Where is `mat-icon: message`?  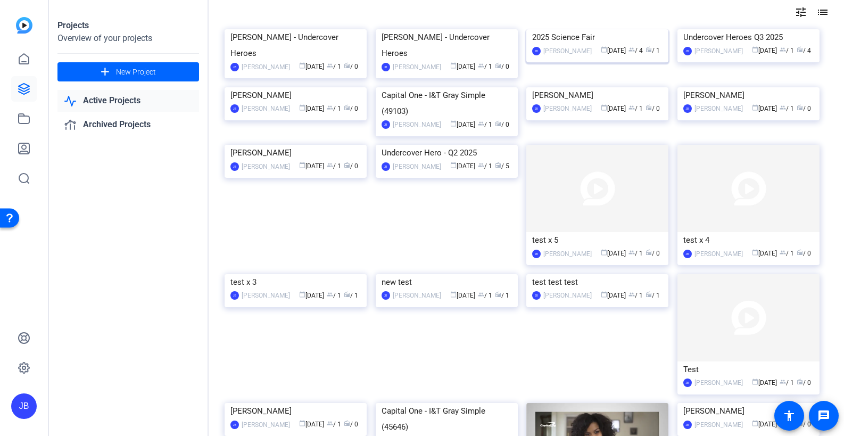 mat-icon: message is located at coordinates (824, 416).